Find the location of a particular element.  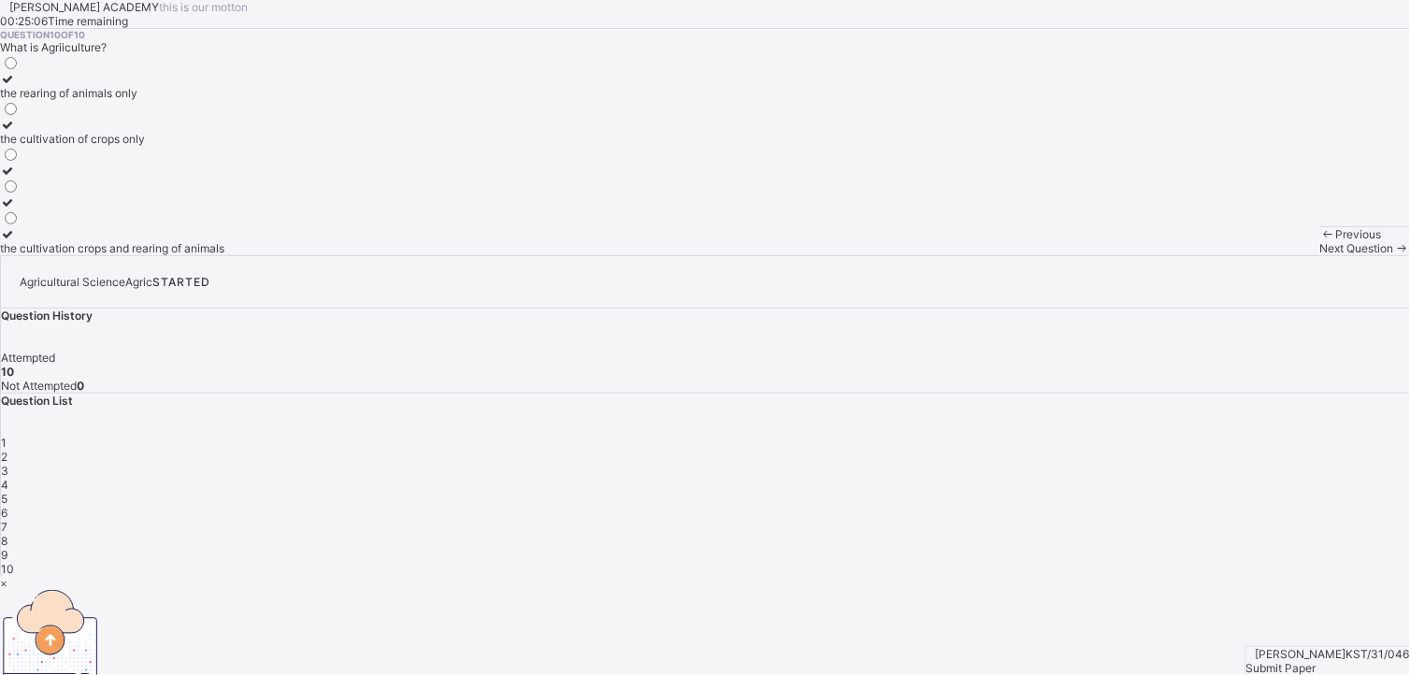

span: Question History is located at coordinates (47, 315).